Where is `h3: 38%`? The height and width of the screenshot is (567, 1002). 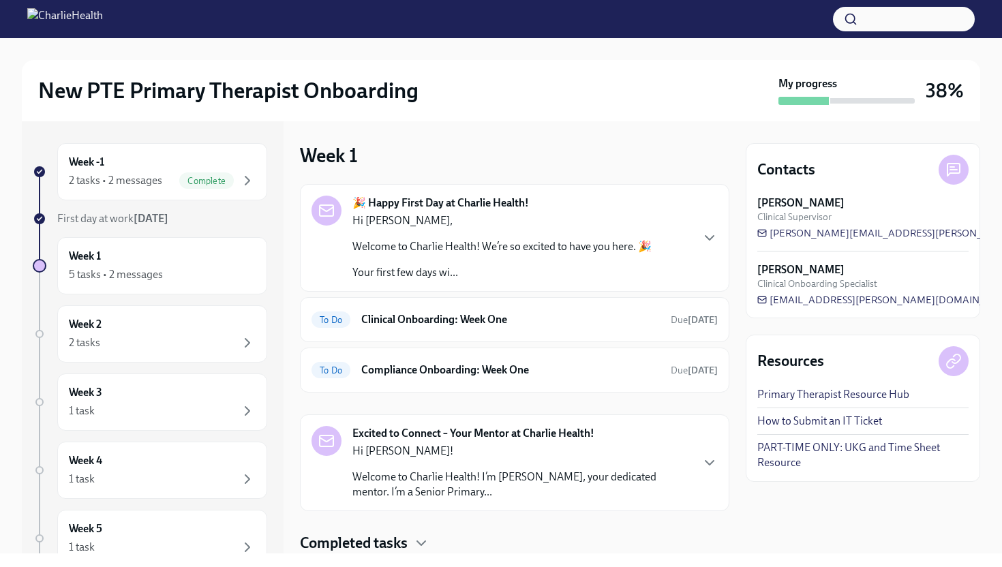
h3: 38% is located at coordinates (945, 91).